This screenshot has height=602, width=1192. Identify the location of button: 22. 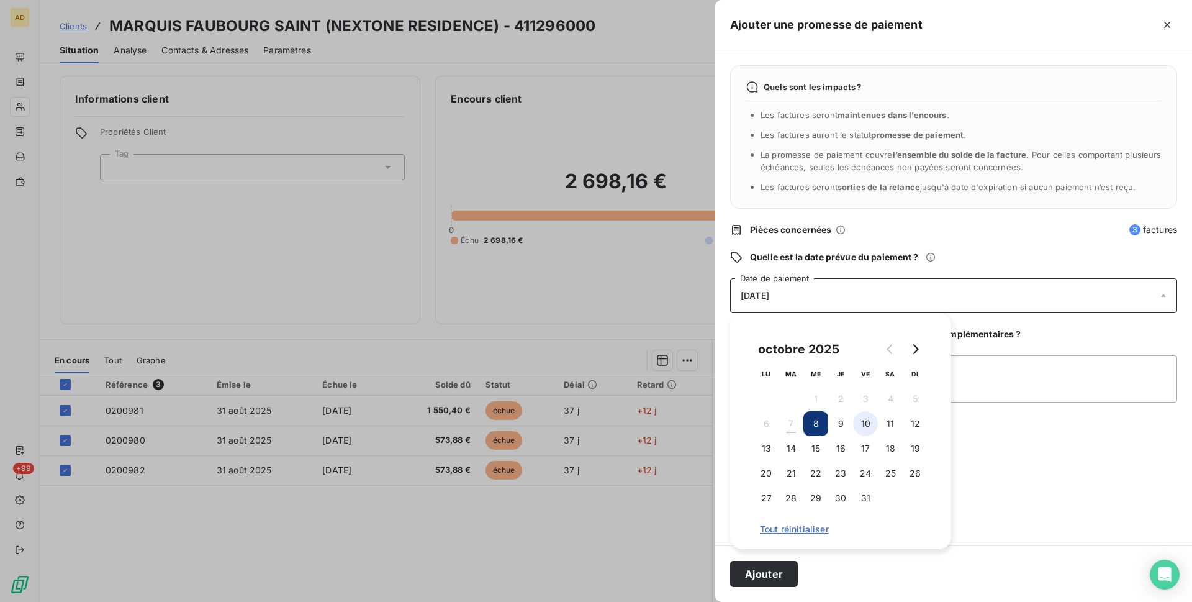
(816, 473).